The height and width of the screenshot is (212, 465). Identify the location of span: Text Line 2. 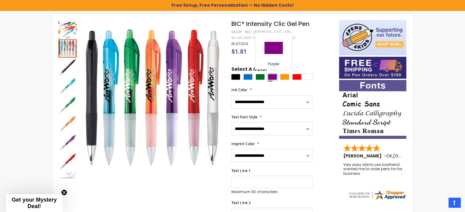
(240, 203).